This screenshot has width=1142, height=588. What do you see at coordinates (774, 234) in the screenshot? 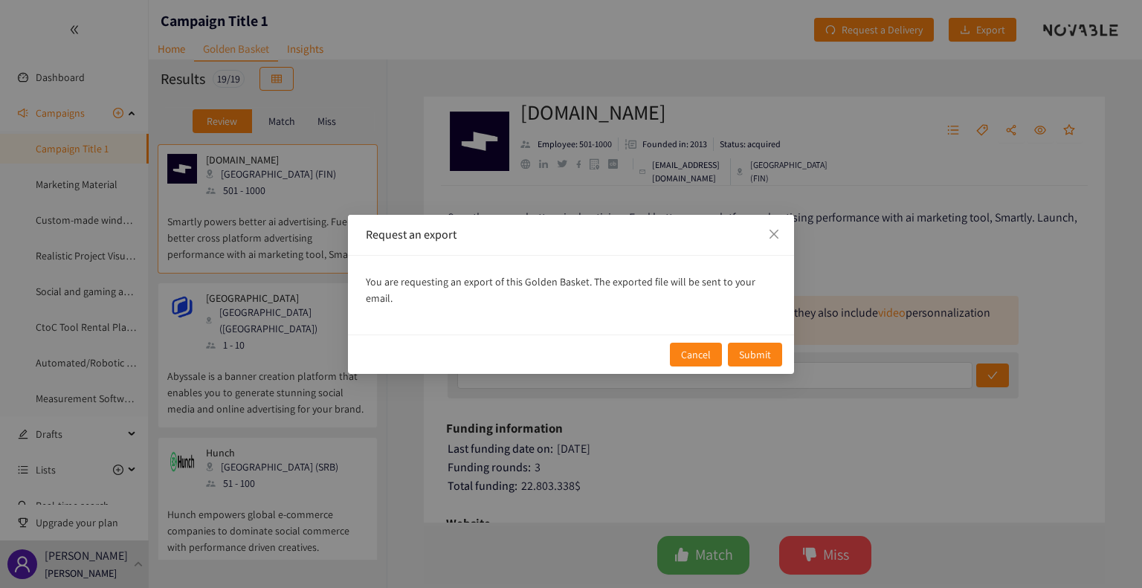
I see `span: close` at bounding box center [774, 234].